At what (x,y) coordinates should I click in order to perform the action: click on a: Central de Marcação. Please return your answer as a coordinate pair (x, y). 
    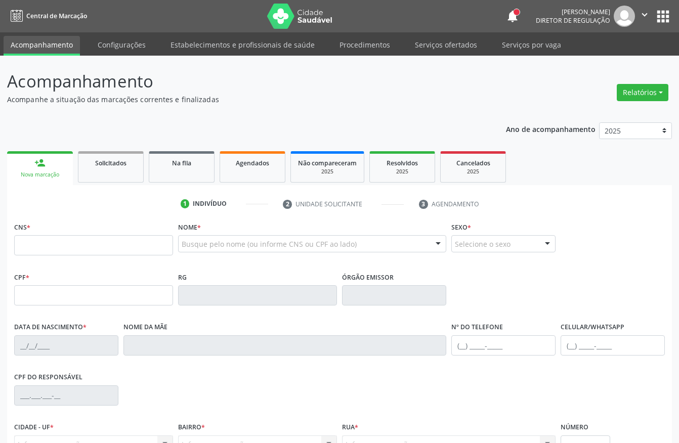
    Looking at the image, I should click on (47, 16).